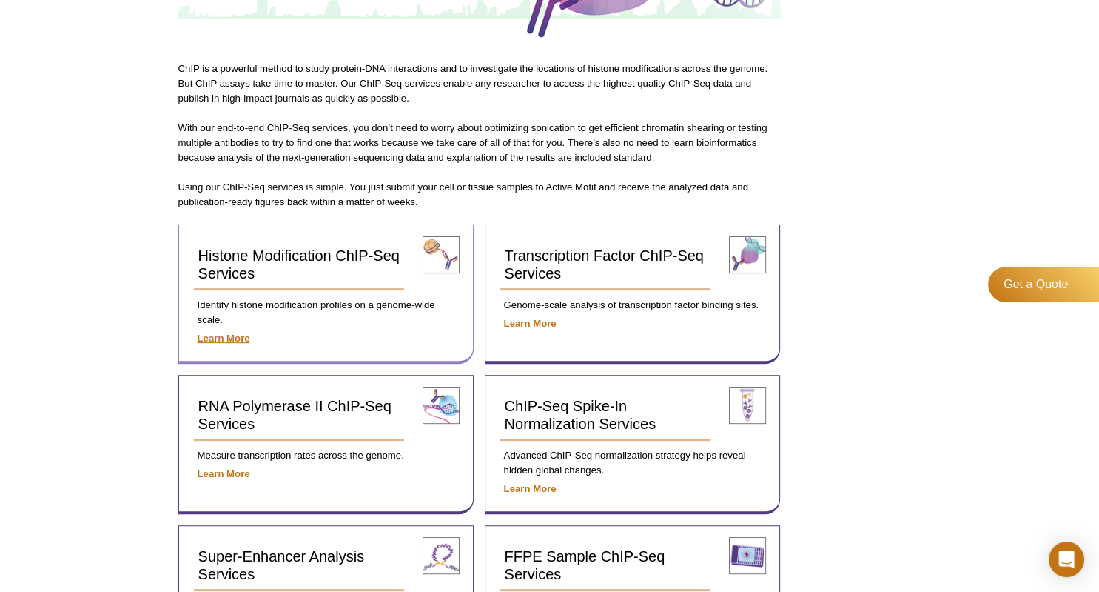 Image resolution: width=1099 pixels, height=592 pixels. What do you see at coordinates (632, 305) in the screenshot?
I see `p: Genome-scale analysis of transcription factor binding sites.` at bounding box center [632, 305].